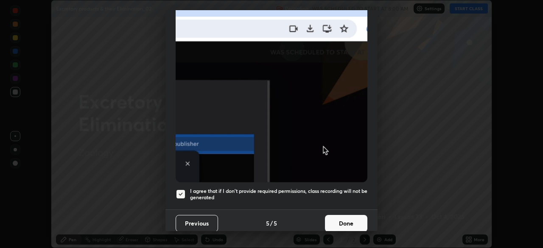 The height and width of the screenshot is (248, 543). I want to click on button: Done, so click(346, 224).